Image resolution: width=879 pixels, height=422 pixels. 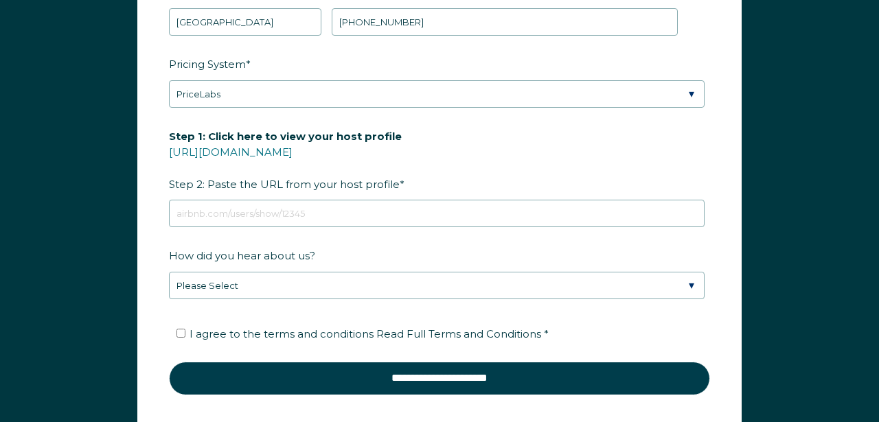 What do you see at coordinates (369, 334) in the screenshot?
I see `span: I agree to the terms and conditions` at bounding box center [369, 334].